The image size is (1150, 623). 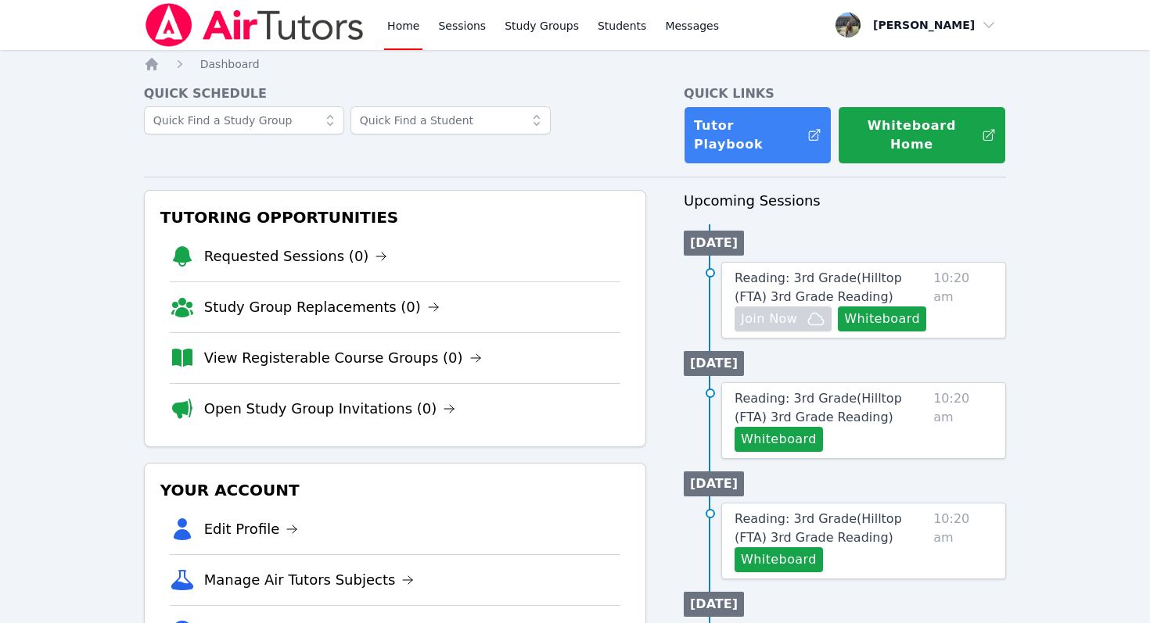 What do you see at coordinates (296, 257) in the screenshot?
I see `a: Requested Sessions (0)` at bounding box center [296, 257].